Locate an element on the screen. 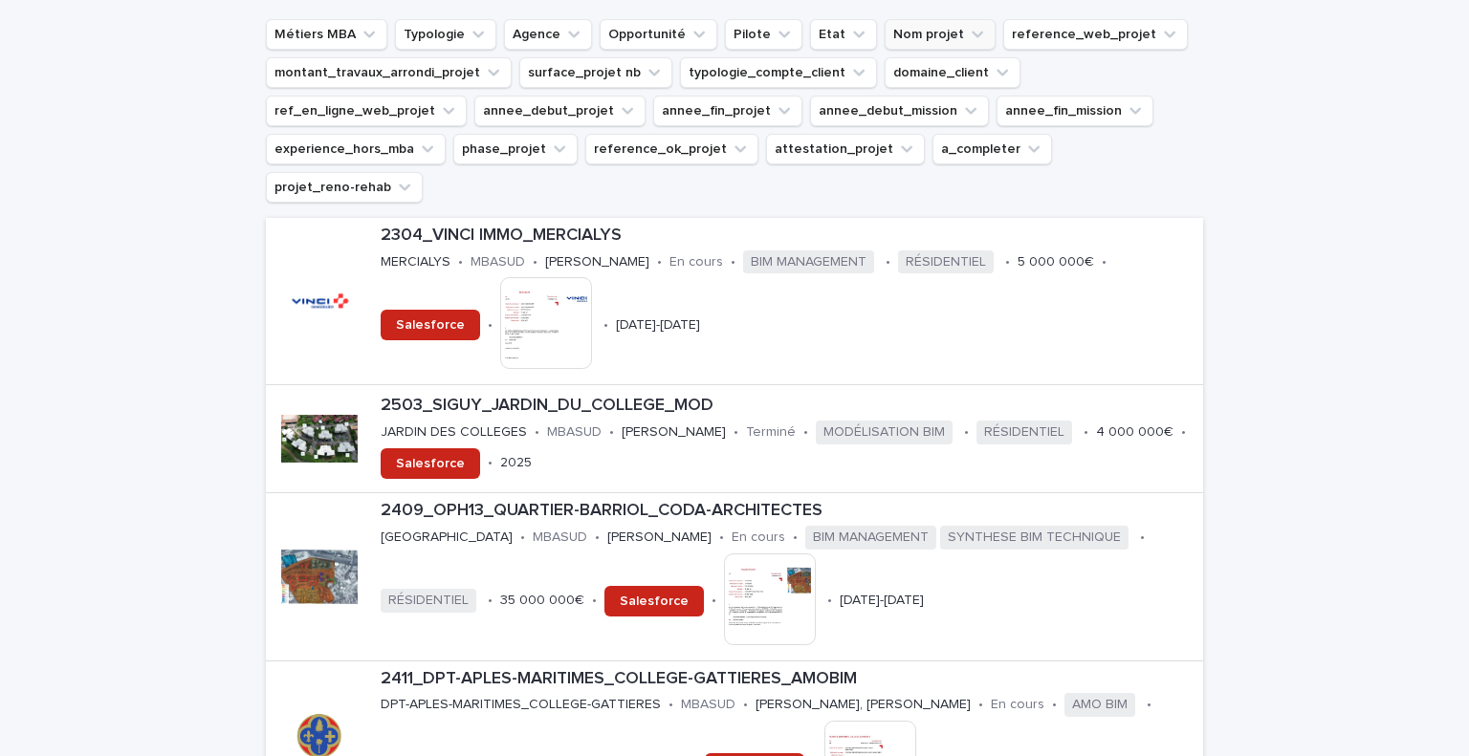  button: annee_fin_mission is located at coordinates (1075, 111).